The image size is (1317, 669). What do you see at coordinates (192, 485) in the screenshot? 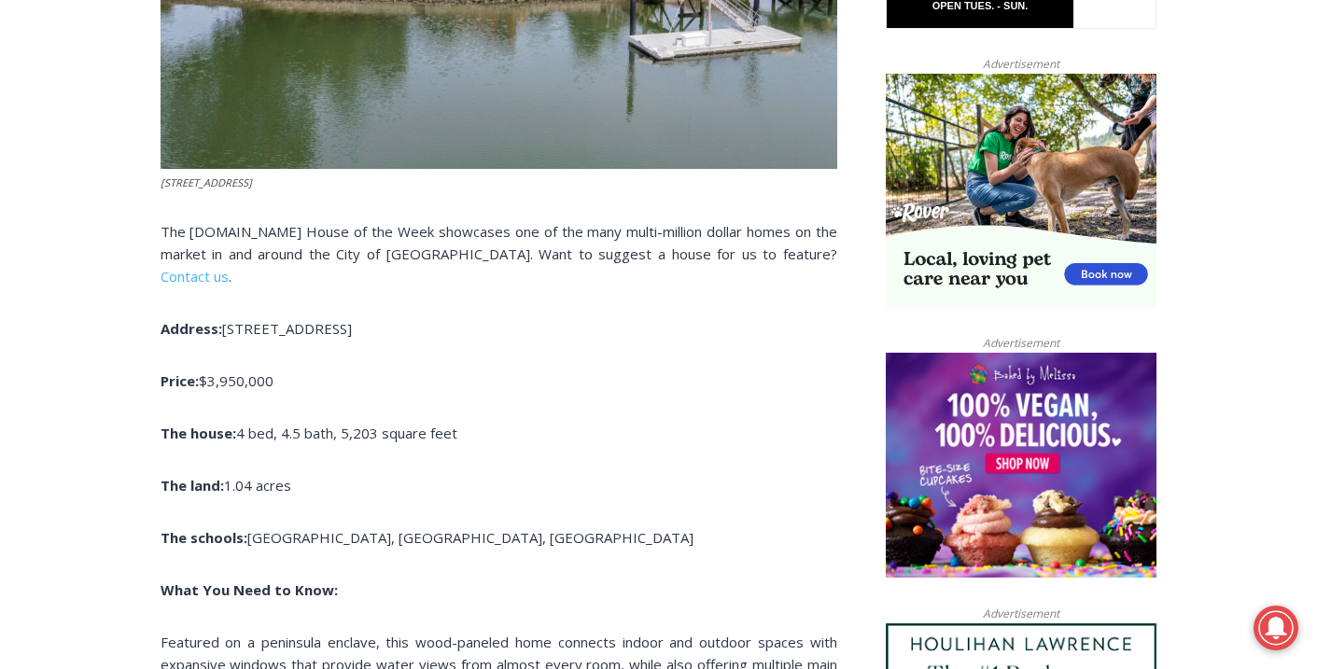
I see `b: The land:` at bounding box center [192, 485].